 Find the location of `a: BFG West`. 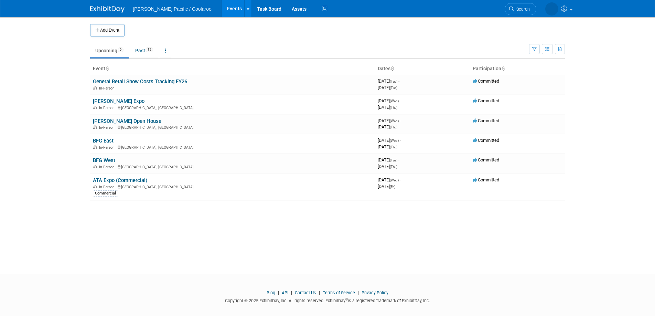

a: BFG West is located at coordinates (104, 160).